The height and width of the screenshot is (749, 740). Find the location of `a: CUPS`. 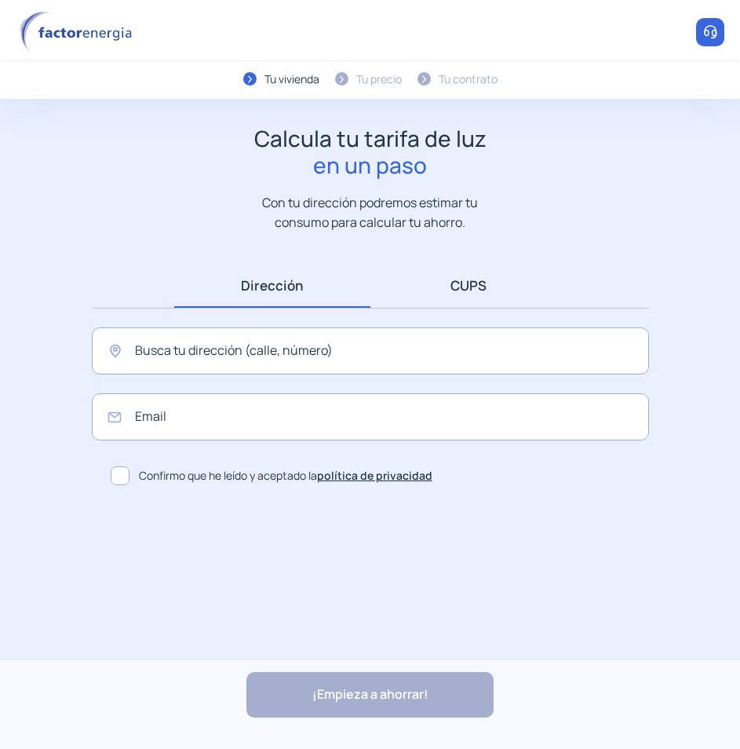

a: CUPS is located at coordinates (468, 285).